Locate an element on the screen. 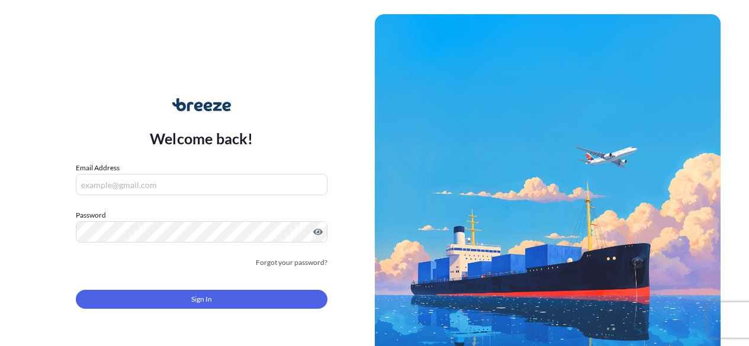 Image resolution: width=749 pixels, height=346 pixels. button: Sign In is located at coordinates (201, 300).